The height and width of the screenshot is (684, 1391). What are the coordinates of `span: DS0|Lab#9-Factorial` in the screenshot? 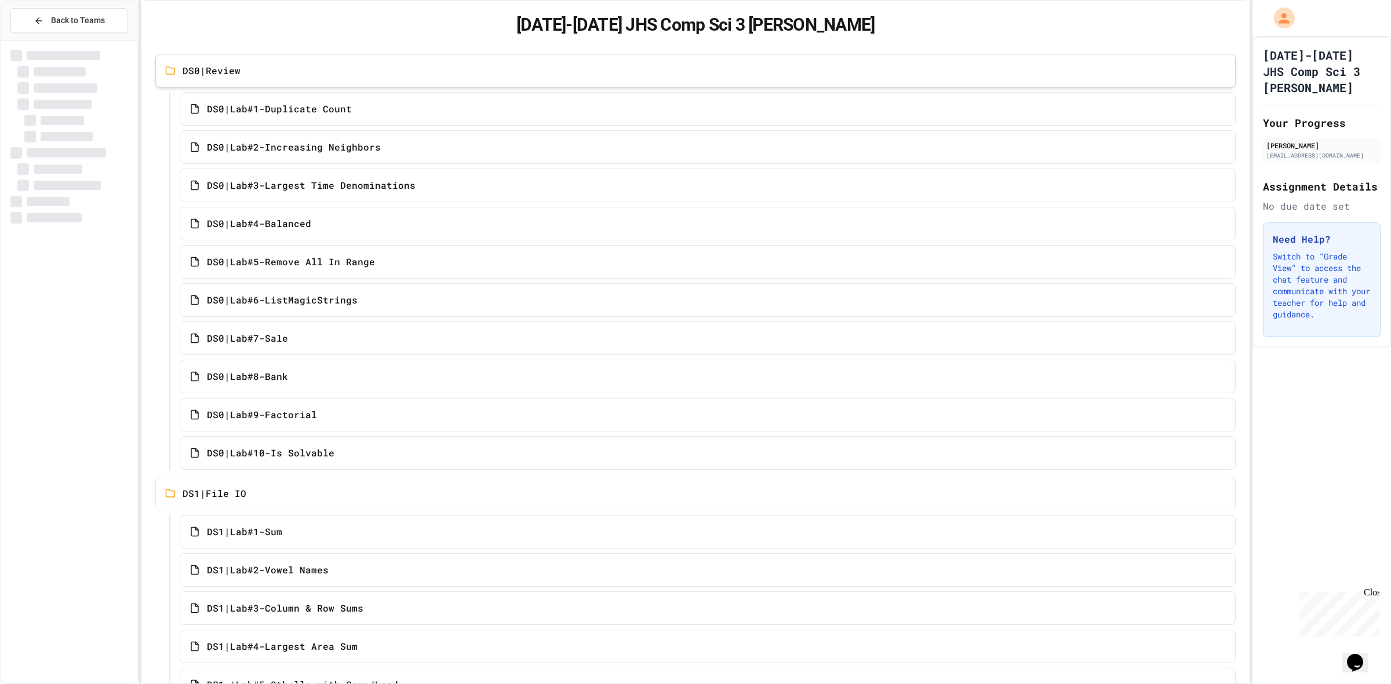 It's located at (262, 415).